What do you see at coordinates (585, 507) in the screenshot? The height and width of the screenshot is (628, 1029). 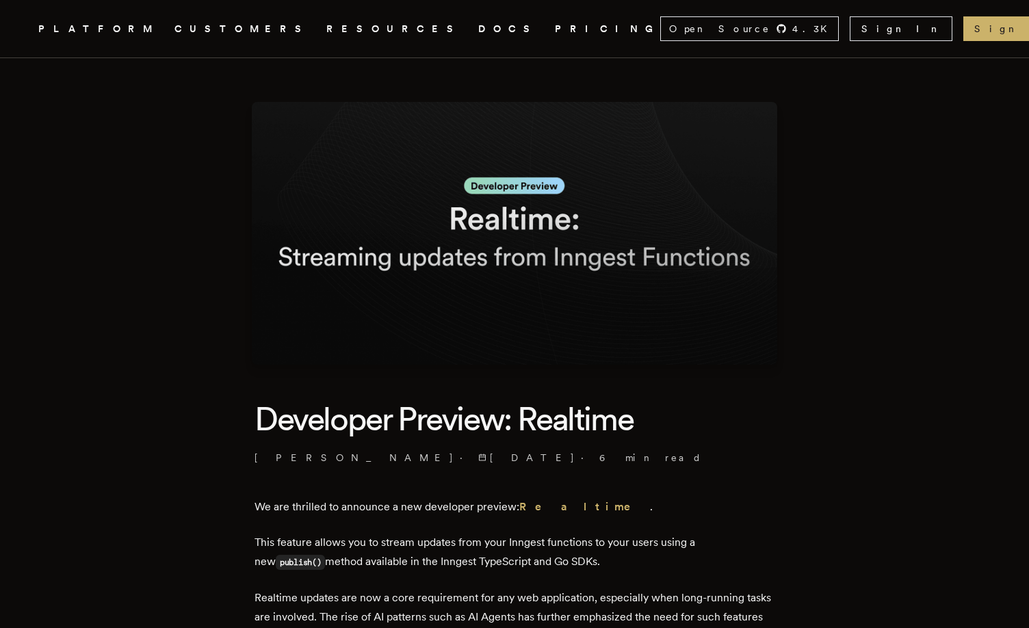 I see `a: Realtime` at bounding box center [585, 507].